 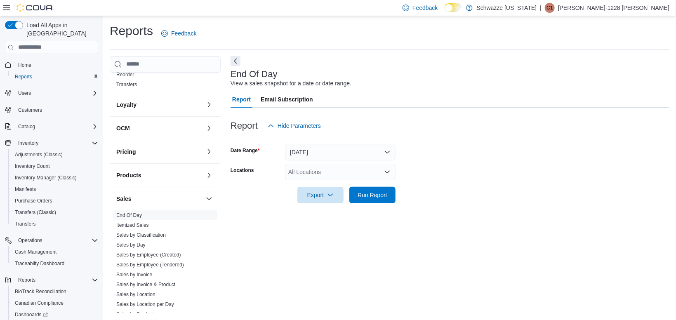 What do you see at coordinates (387, 172) in the screenshot?
I see `button: Open list of options` at bounding box center [387, 172].